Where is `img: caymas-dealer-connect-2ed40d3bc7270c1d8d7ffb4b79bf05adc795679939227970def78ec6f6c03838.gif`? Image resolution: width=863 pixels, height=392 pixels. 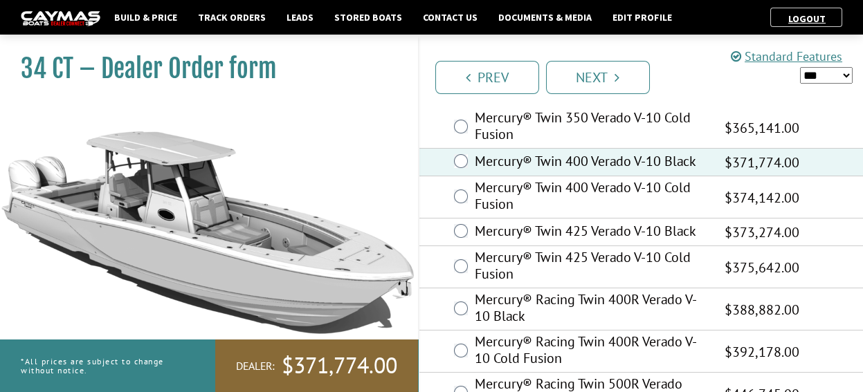 img: caymas-dealer-connect-2ed40d3bc7270c1d8d7ffb4b79bf05adc795679939227970def78ec6f6c03838.gif is located at coordinates (60, 18).